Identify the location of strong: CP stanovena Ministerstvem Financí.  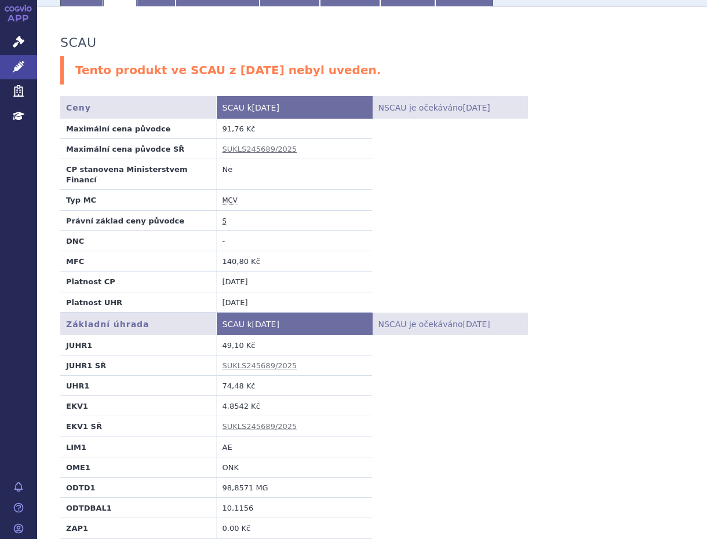
(126, 174).